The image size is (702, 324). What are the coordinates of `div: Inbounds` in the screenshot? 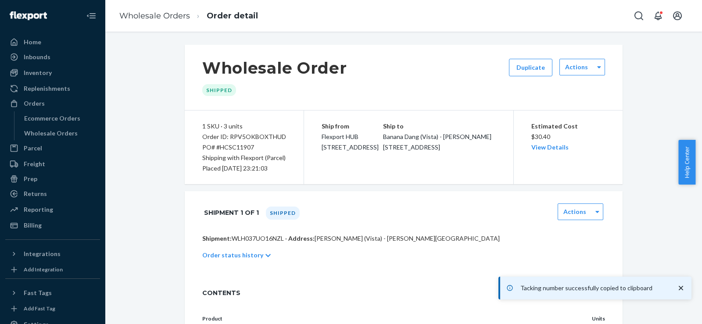 It's located at (37, 57).